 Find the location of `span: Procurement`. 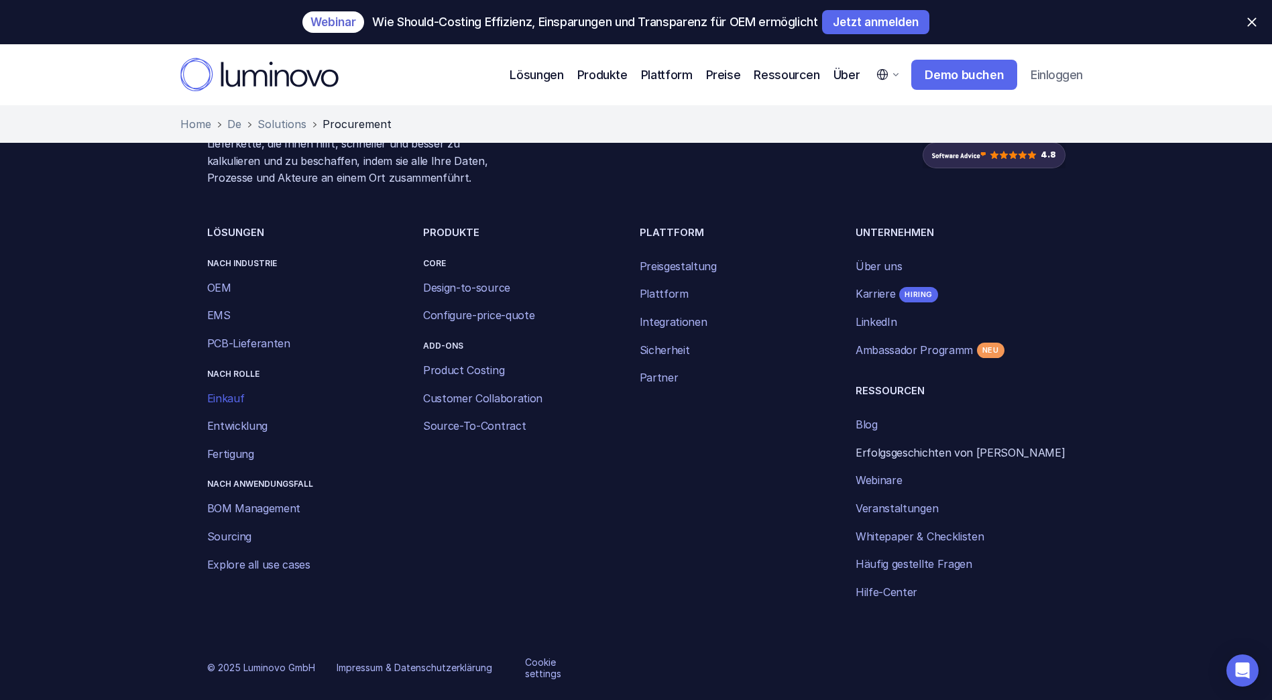

span: Procurement is located at coordinates (357, 124).